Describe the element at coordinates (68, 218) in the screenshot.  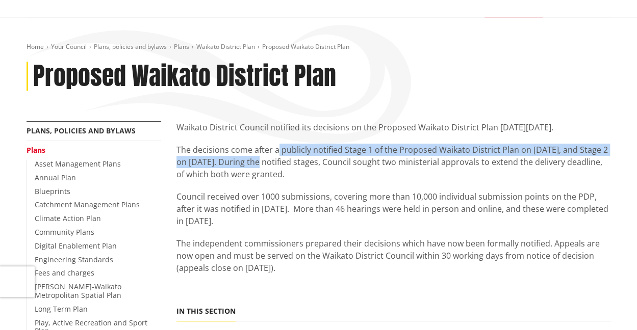
I see `a: Climate Action Plan` at that location.